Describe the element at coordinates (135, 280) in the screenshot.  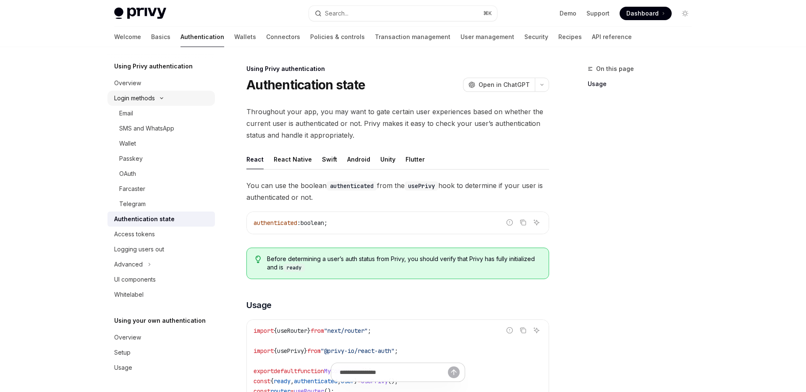
I see `div: UI components` at that location.